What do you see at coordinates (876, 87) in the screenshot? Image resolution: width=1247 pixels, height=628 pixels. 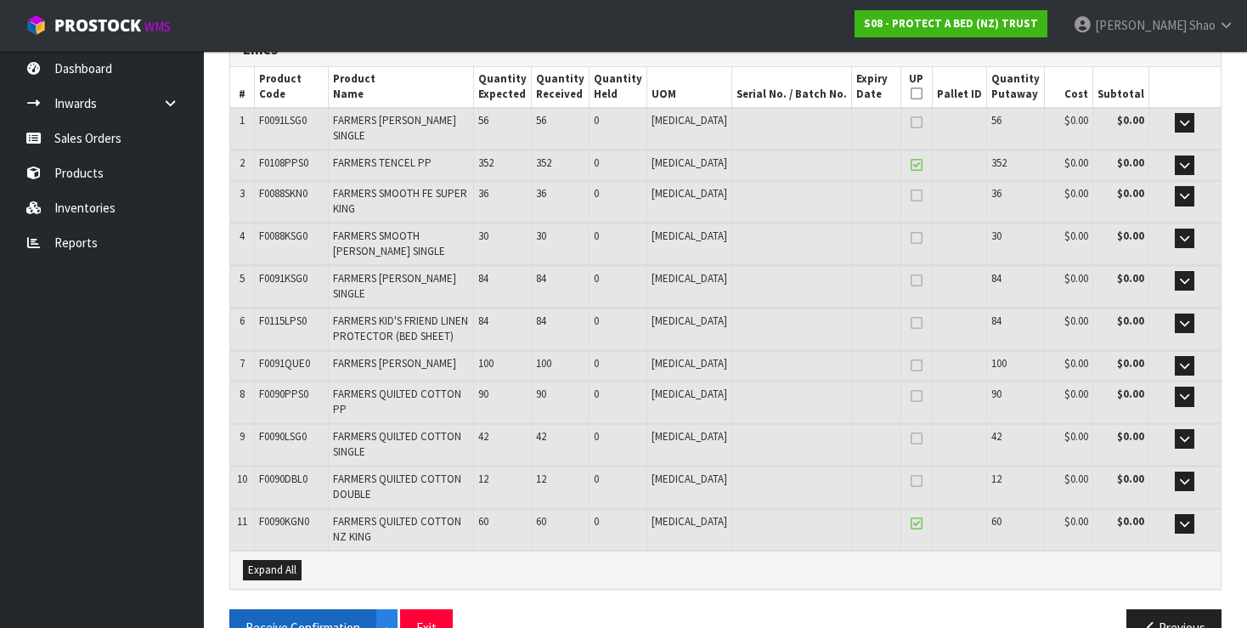 I see `th: Expiry Date` at bounding box center [876, 87].